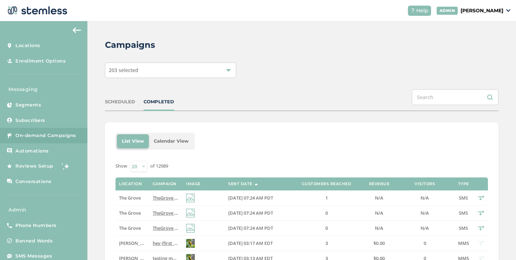 This screenshot has width=516, height=260. What do you see at coordinates (463, 243) in the screenshot?
I see `span: MMS` at bounding box center [463, 243].